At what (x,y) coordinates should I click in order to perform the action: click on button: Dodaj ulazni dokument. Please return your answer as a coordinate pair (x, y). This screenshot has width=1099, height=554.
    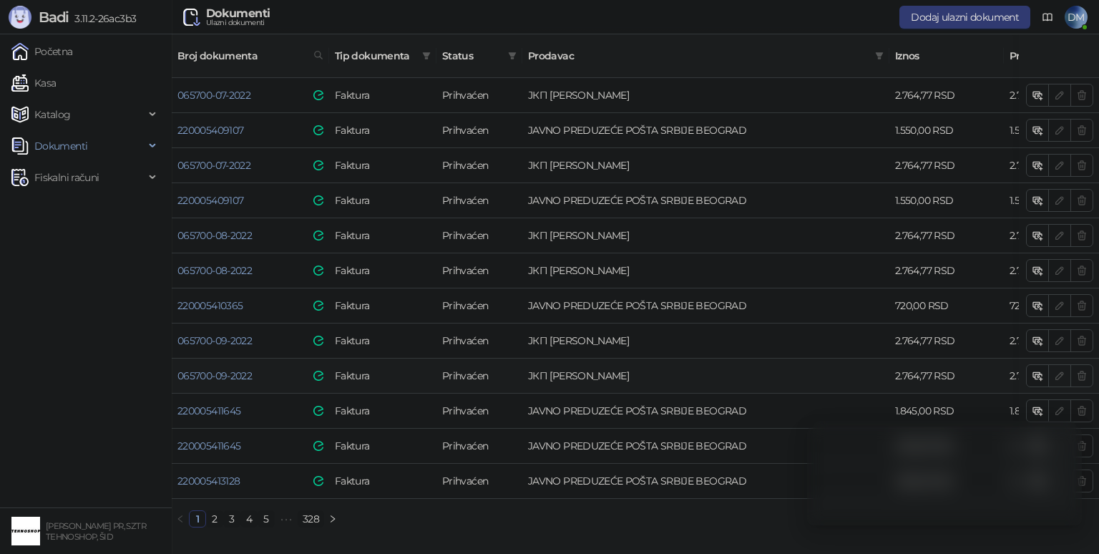
    Looking at the image, I should click on (965, 17).